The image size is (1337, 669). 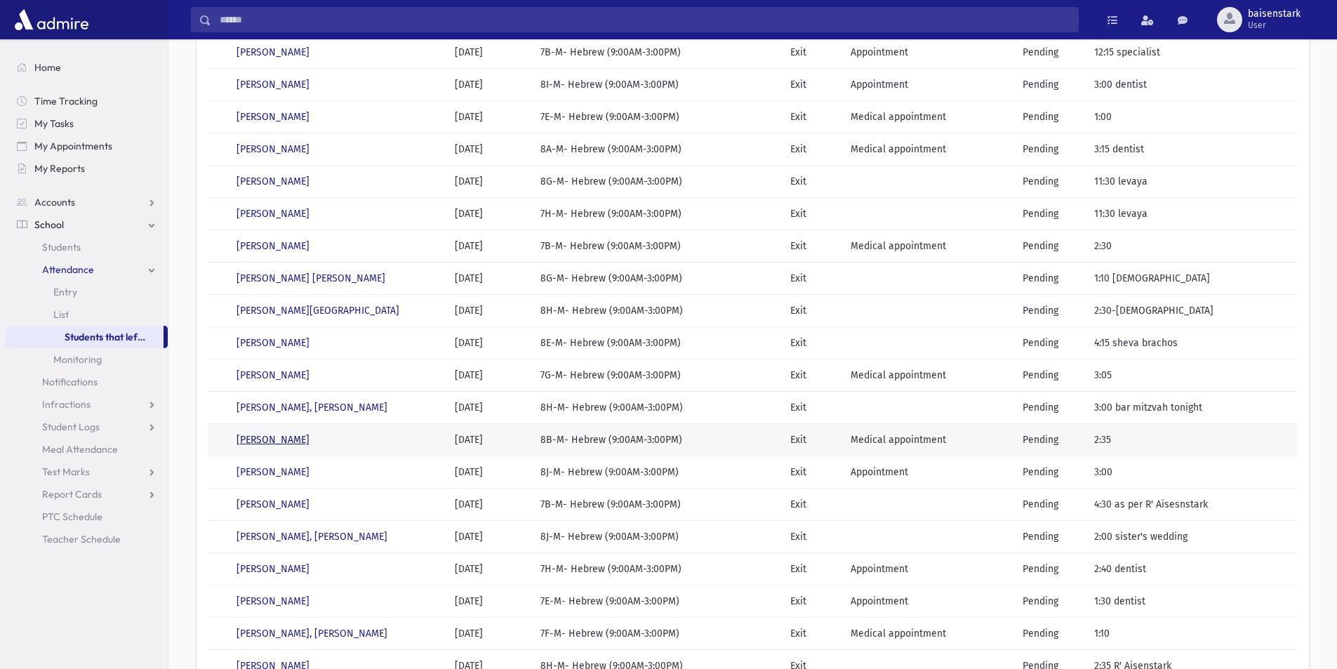 I want to click on input: Search, so click(x=644, y=20).